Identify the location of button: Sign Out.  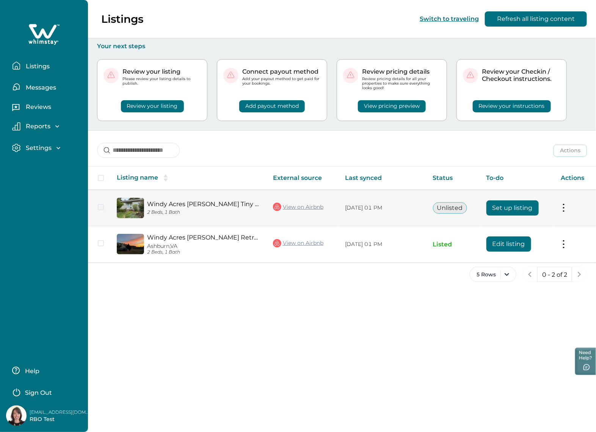
(46, 392).